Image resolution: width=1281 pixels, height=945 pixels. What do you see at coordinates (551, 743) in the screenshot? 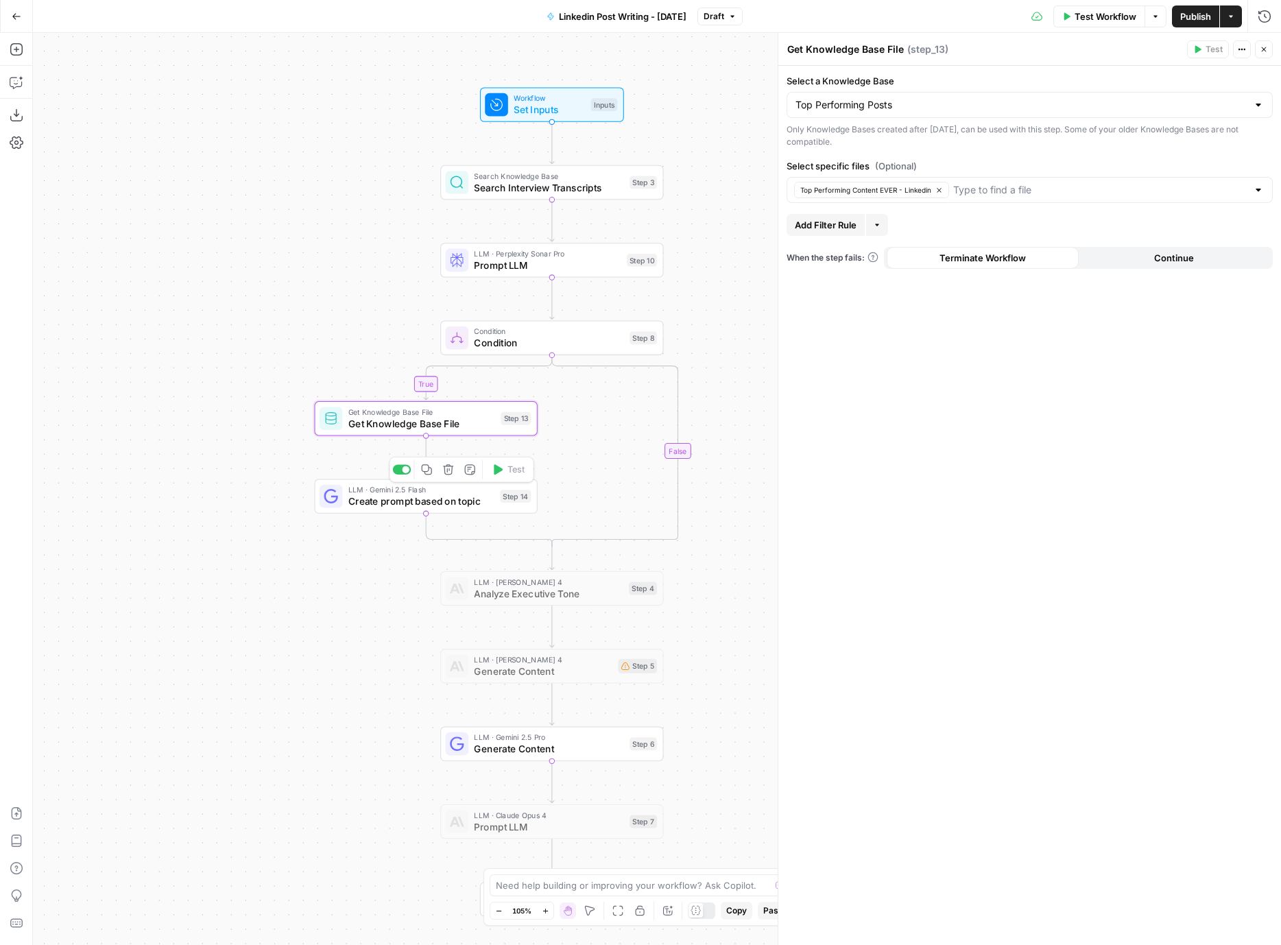
I see `div: LLM · Gemini 2.5 ProGenerate ContentStep 6` at bounding box center [551, 743].